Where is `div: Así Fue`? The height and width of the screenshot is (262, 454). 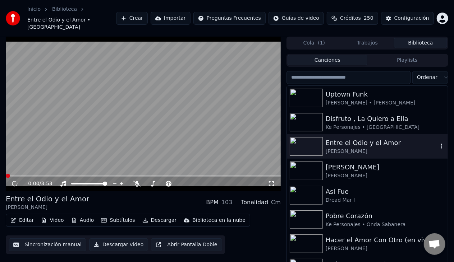 div: Así Fue is located at coordinates (385, 192).